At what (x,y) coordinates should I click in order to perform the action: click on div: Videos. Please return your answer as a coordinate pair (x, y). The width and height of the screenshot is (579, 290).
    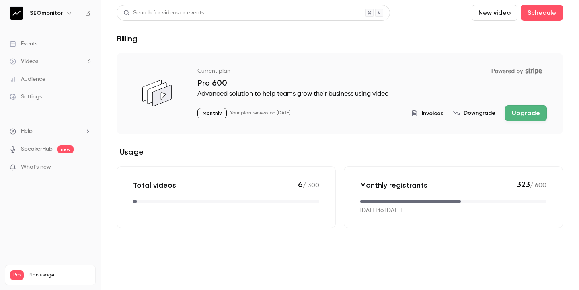
    Looking at the image, I should click on (24, 62).